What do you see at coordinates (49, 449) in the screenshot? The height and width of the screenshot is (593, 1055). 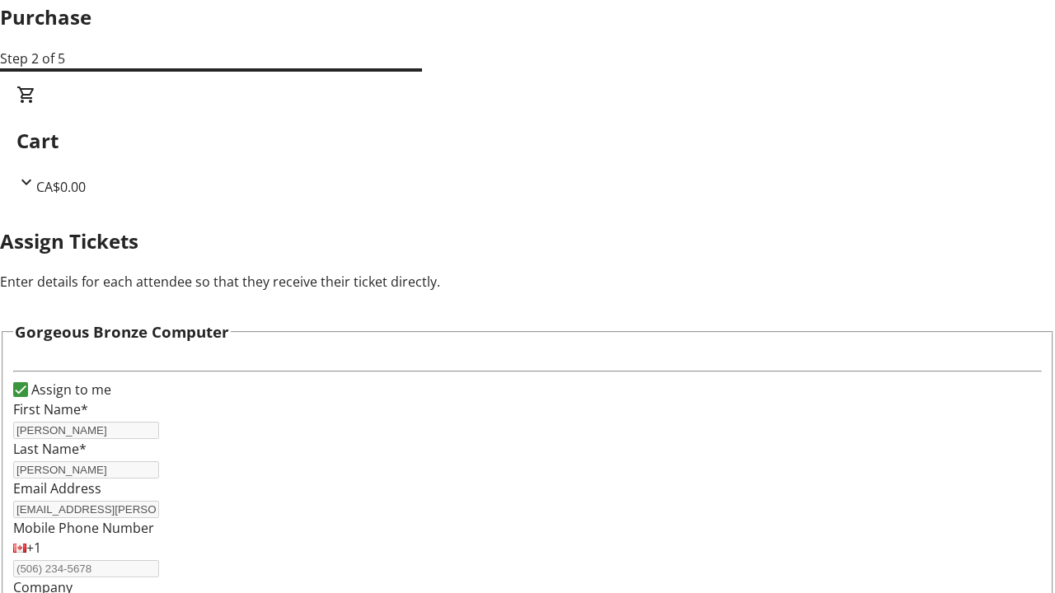 I see `label: Last Name*` at bounding box center [49, 449].